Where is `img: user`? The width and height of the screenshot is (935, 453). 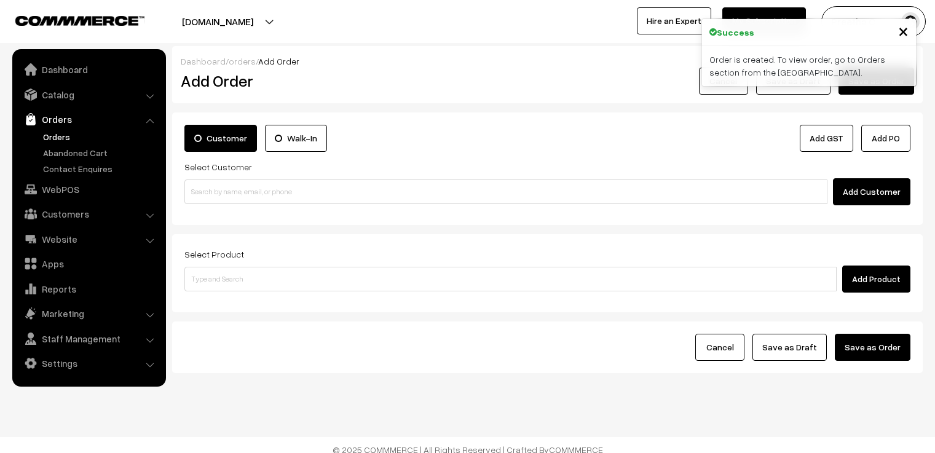
img: user is located at coordinates (910, 22).